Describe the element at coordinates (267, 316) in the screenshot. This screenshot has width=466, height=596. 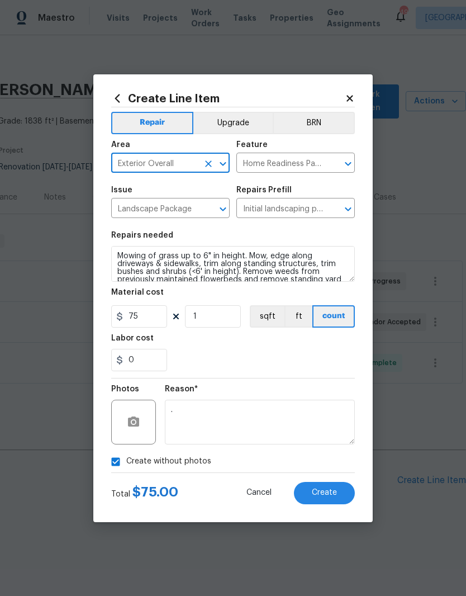
I see `button: sqft` at that location.